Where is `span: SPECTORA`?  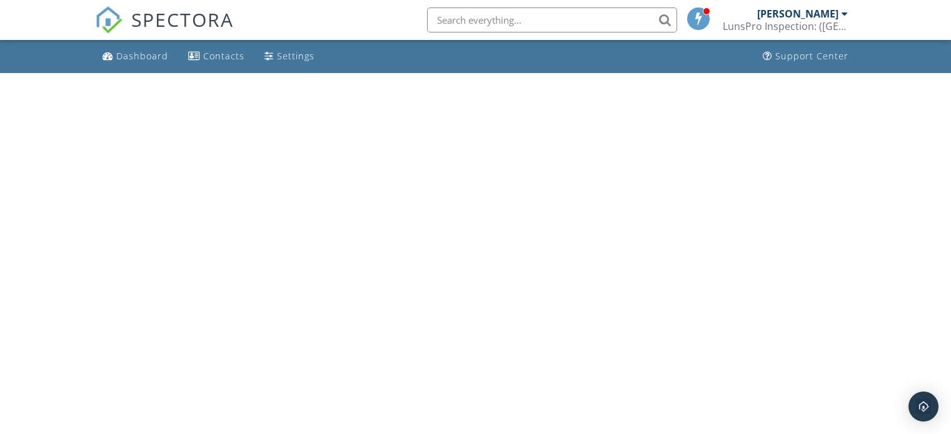
span: SPECTORA is located at coordinates (183, 19).